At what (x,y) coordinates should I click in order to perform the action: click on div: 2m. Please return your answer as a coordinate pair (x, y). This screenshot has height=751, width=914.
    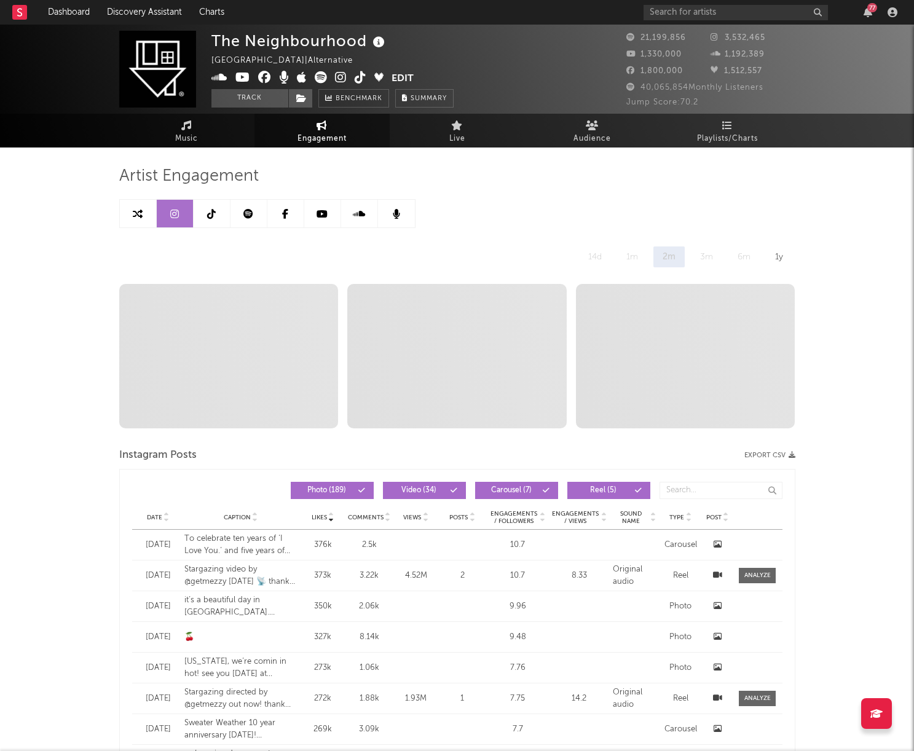
    Looking at the image, I should click on (669, 257).